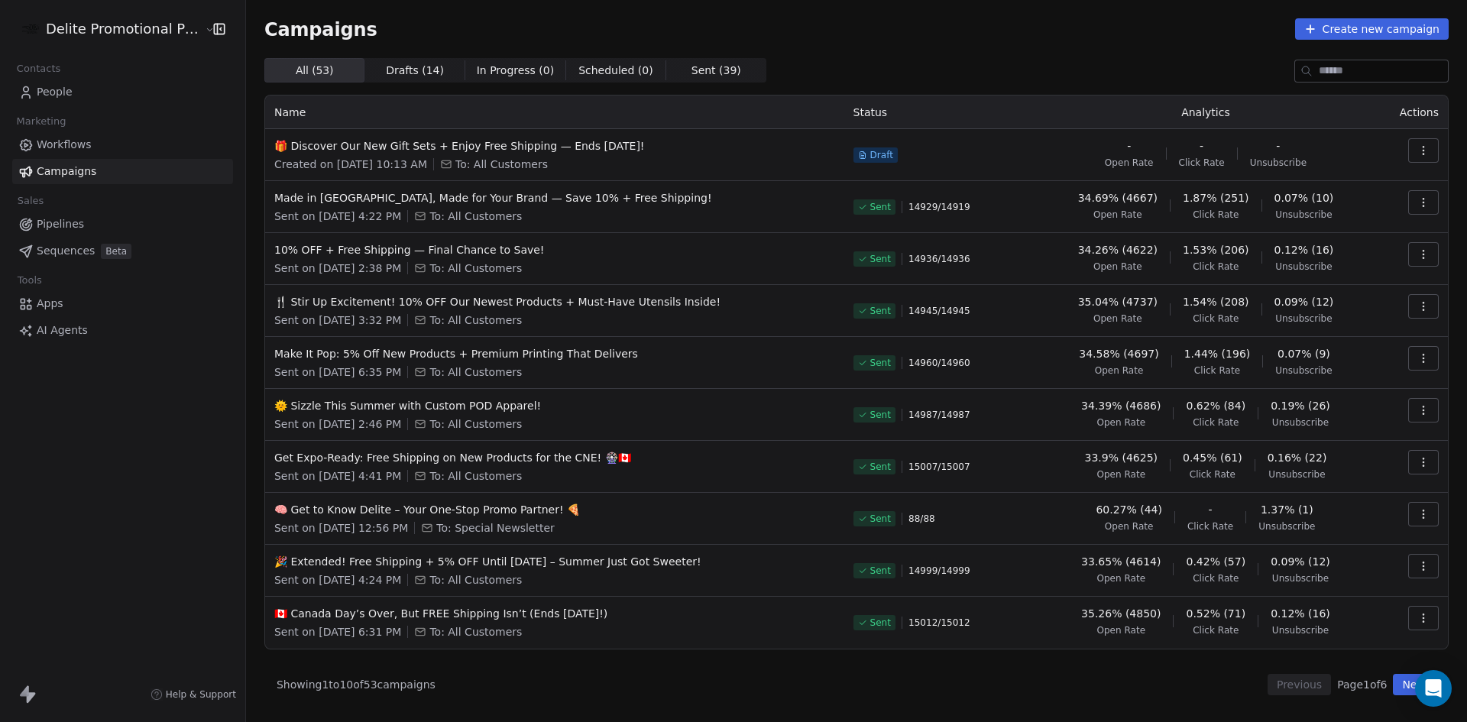 Image resolution: width=1467 pixels, height=722 pixels. Describe the element at coordinates (1216, 302) in the screenshot. I see `span: 1.54% (208)` at that location.